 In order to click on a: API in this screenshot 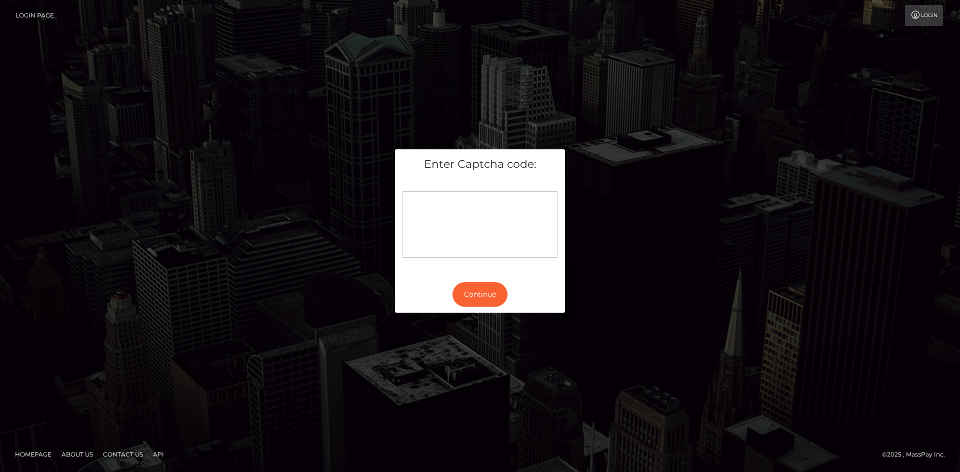, I will do `click(158, 454)`.